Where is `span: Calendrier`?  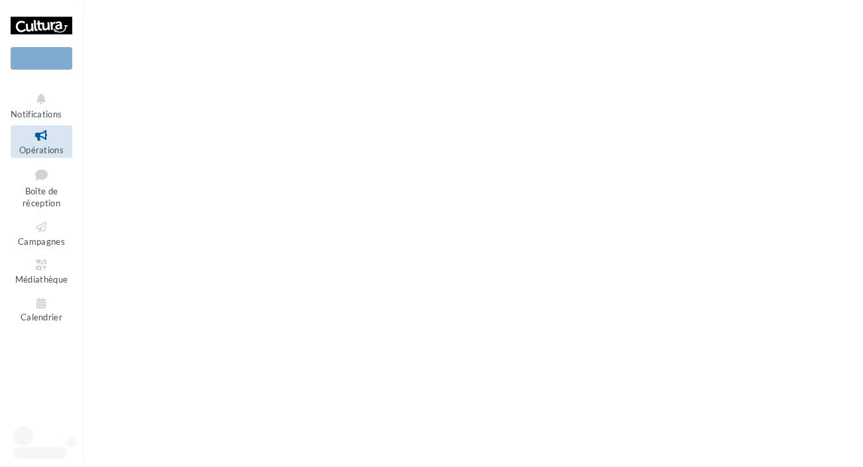 span: Calendrier is located at coordinates (41, 317).